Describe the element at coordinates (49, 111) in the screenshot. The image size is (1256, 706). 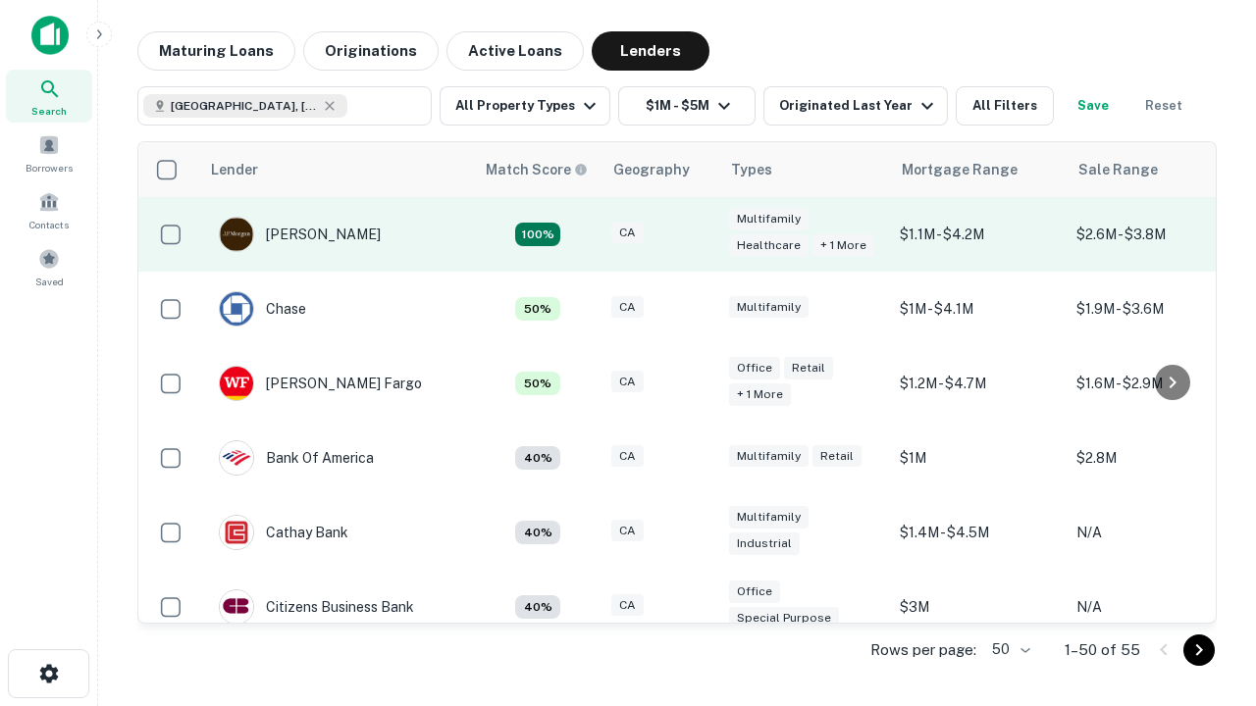
I see `span: Search` at that location.